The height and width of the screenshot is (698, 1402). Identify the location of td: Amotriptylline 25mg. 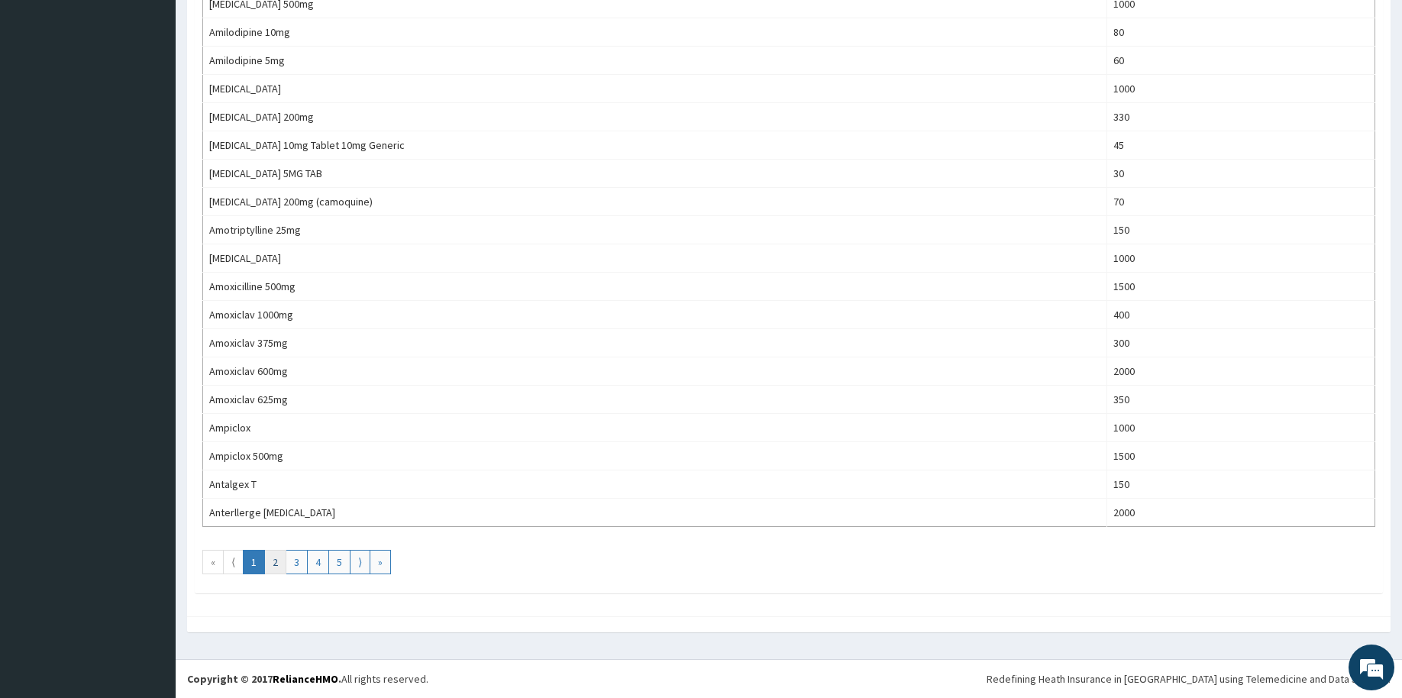
(655, 230).